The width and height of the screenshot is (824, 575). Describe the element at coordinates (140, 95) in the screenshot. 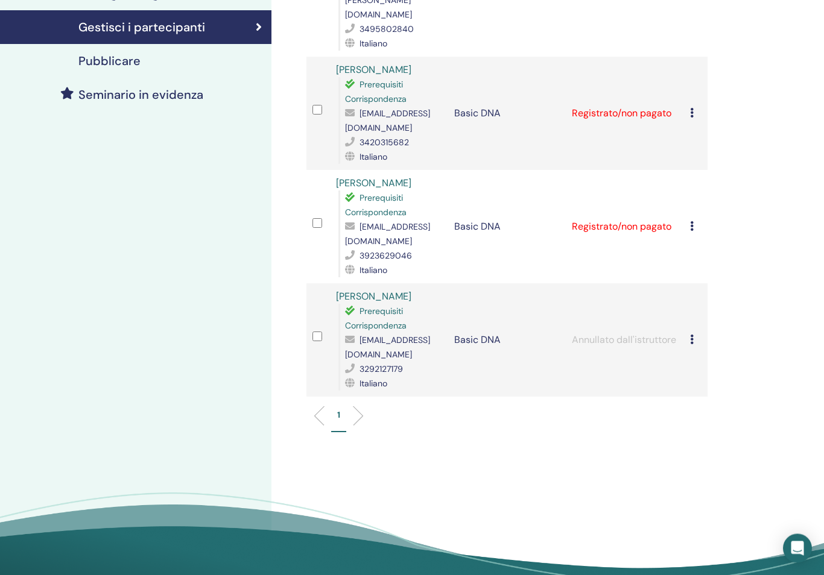

I see `h4: Seminario in evidenza` at that location.